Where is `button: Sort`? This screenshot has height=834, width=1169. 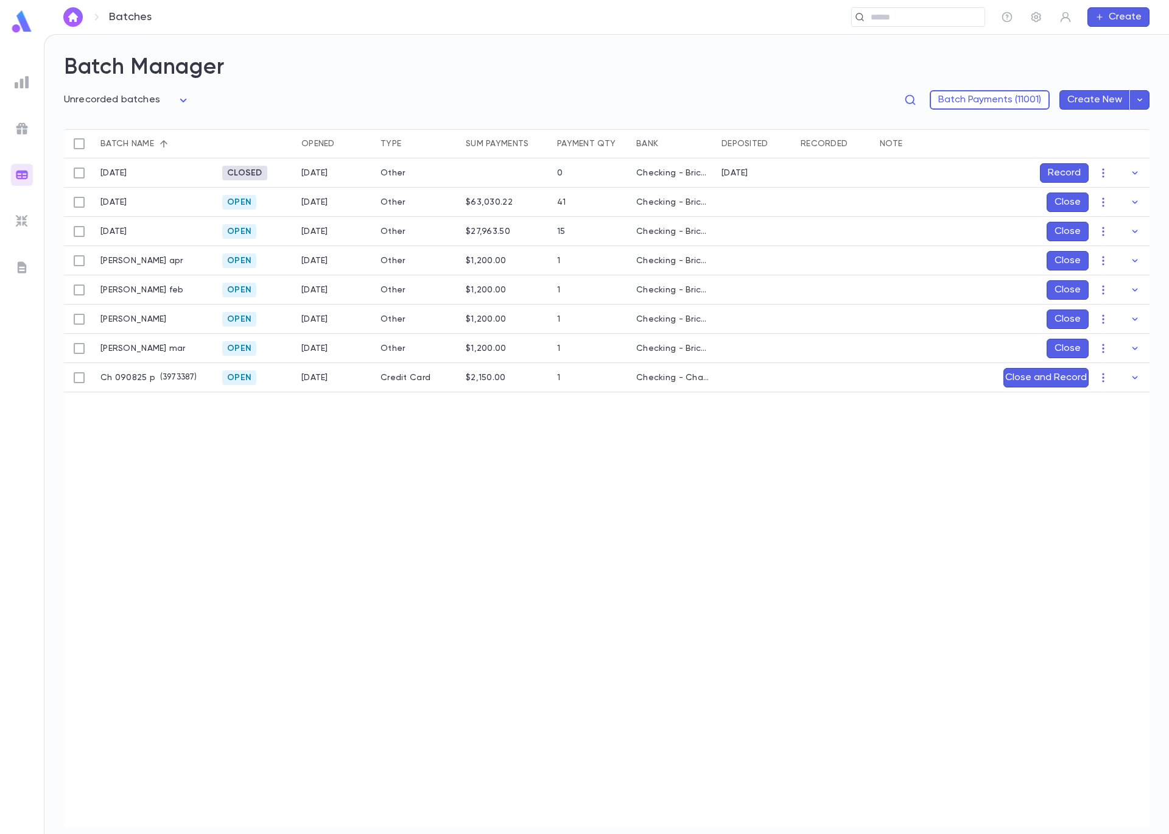 button: Sort is located at coordinates (164, 144).